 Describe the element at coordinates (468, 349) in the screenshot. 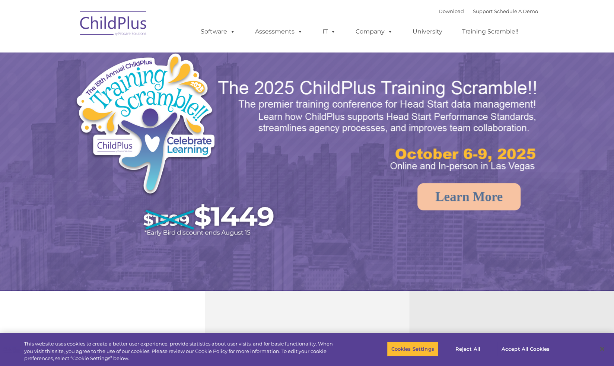

I see `button: Reject All` at that location.